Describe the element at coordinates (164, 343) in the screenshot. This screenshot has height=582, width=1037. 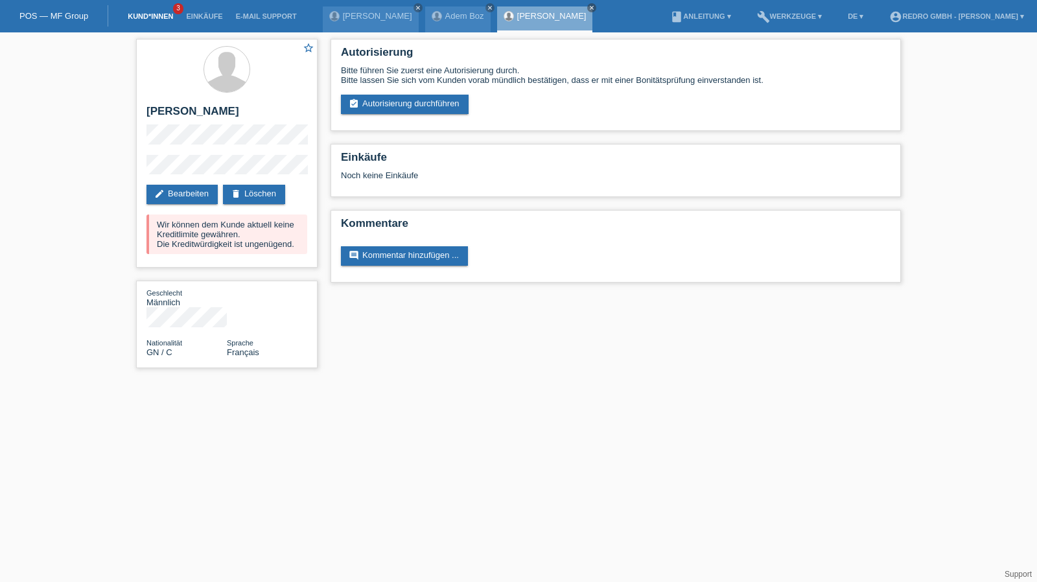
I see `span: Nationalität` at that location.